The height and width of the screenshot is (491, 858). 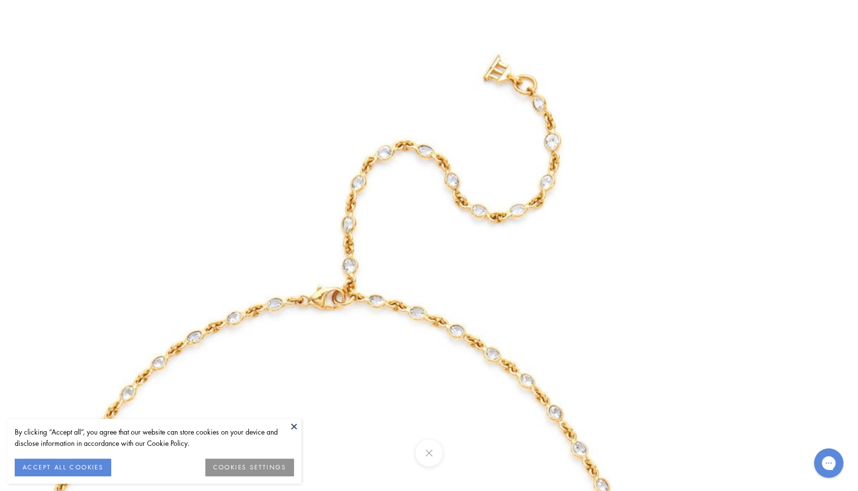 What do you see at coordinates (63, 467) in the screenshot?
I see `button: ACCEPT ALL COOKIES` at bounding box center [63, 467].